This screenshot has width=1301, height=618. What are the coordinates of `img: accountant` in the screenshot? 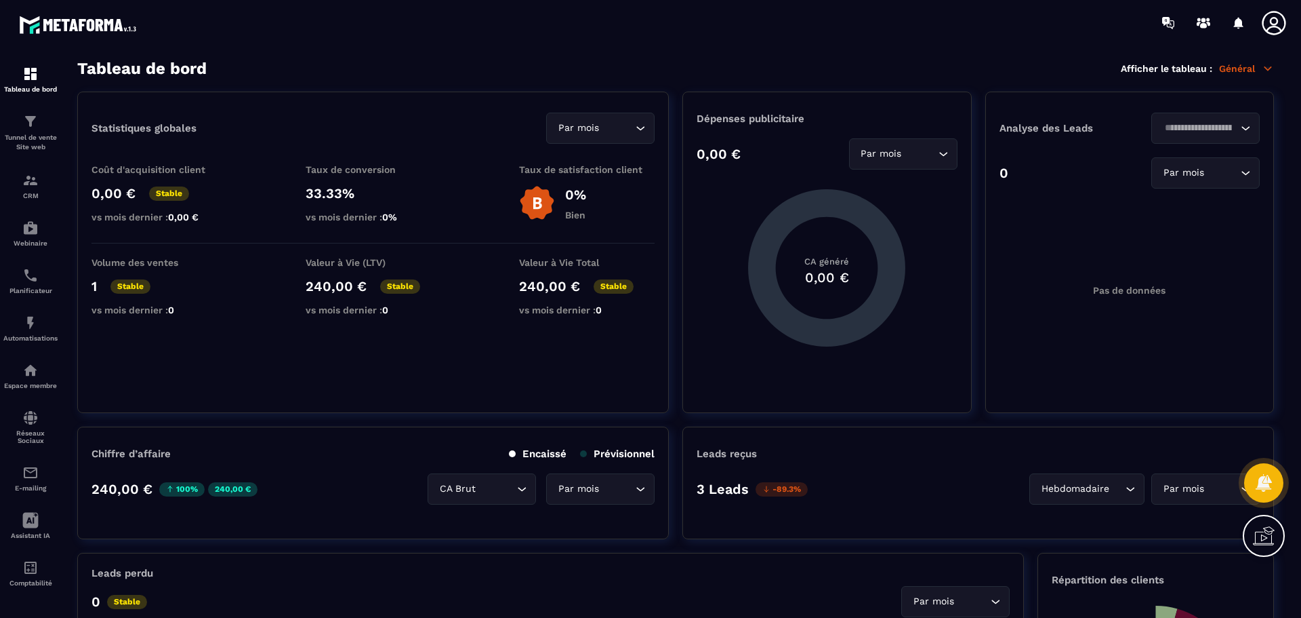 It's located at (31, 567).